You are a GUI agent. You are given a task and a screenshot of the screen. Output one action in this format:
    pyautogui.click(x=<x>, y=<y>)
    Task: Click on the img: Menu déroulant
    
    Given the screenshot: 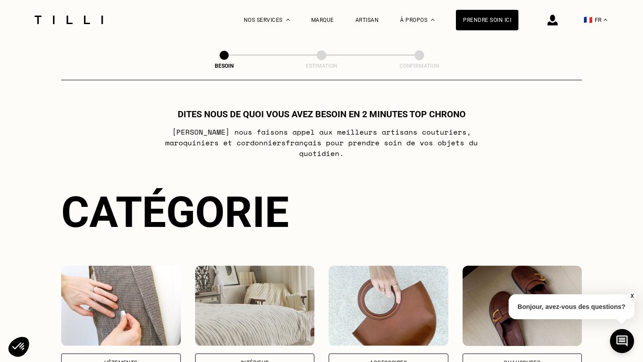 What is the action you would take?
    pyautogui.click(x=288, y=20)
    